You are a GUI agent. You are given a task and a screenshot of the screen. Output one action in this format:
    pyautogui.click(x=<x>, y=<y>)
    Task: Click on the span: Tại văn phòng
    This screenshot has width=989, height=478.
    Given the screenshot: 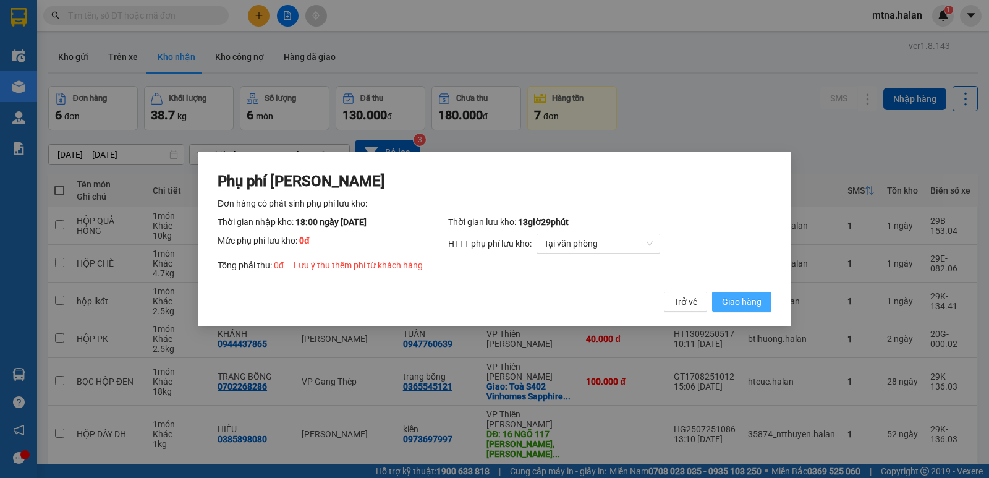 What is the action you would take?
    pyautogui.click(x=598, y=244)
    